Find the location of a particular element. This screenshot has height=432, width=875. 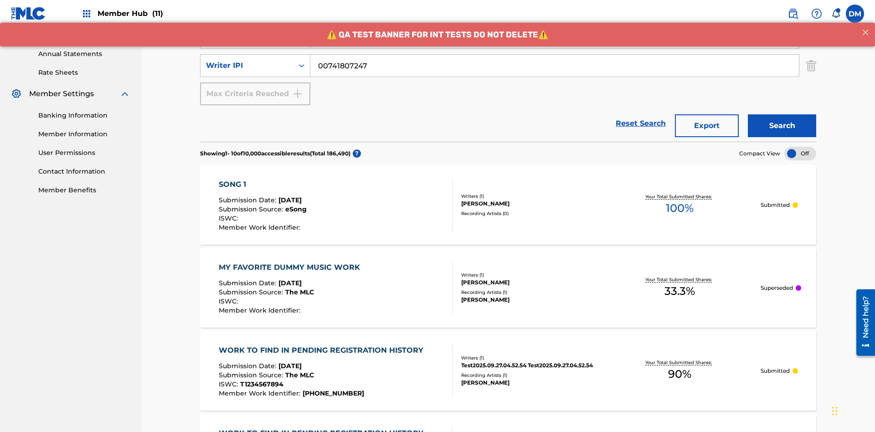

div: Recording Artists ( 0 ) is located at coordinates (530, 213).